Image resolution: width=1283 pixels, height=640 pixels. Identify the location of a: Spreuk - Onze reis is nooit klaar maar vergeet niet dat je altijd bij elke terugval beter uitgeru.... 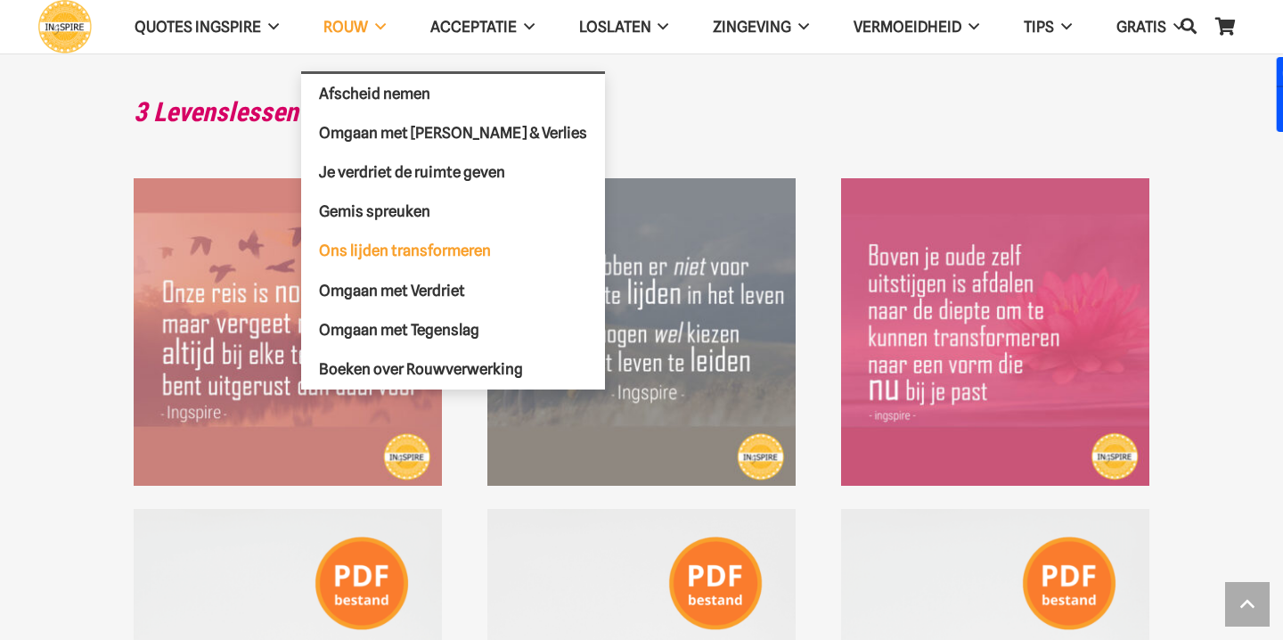
(288, 332).